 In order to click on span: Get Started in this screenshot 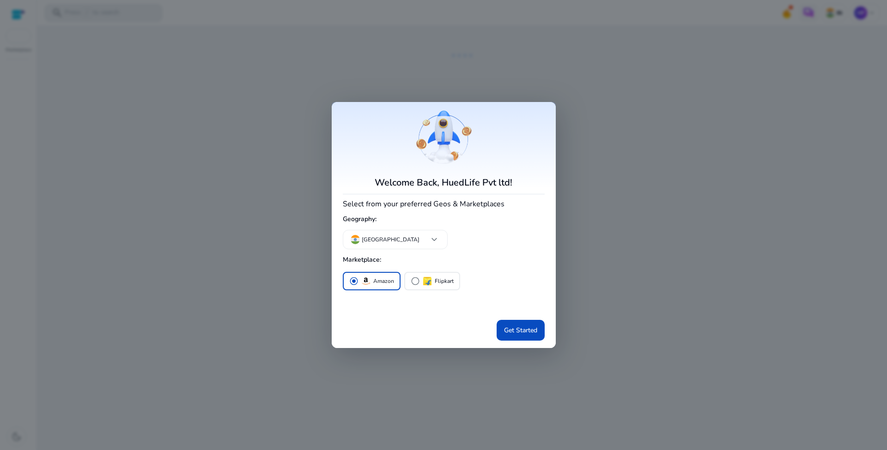, I will do `click(521, 330)`.